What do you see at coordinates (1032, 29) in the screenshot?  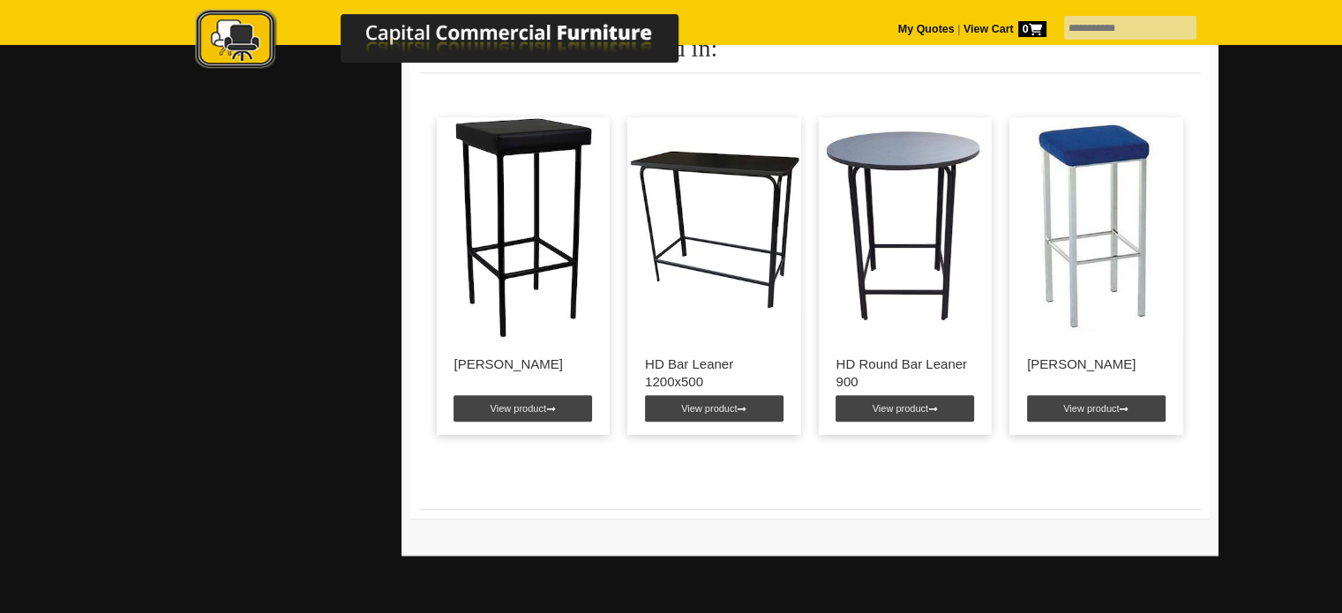 I see `span: 0` at bounding box center [1032, 29].